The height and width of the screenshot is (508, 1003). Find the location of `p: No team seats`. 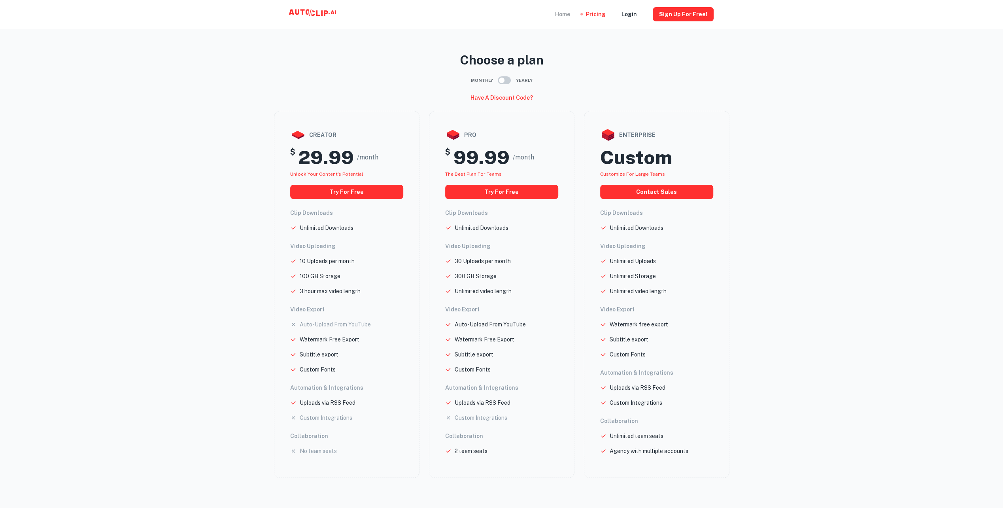

p: No team seats is located at coordinates (318, 451).